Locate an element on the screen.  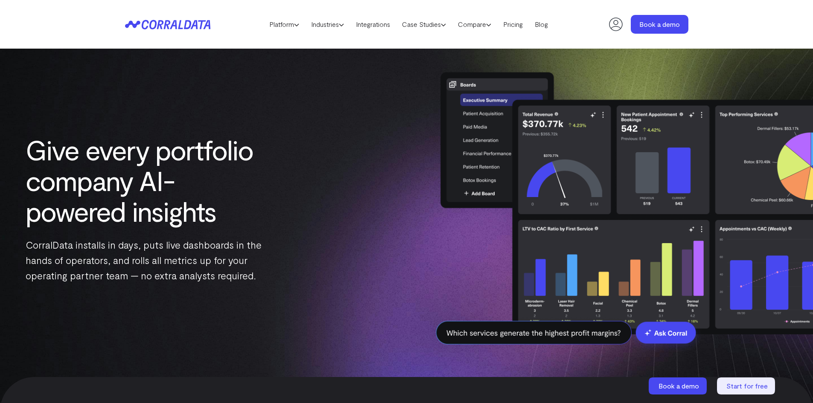
span: Book a demo is located at coordinates (678, 386).